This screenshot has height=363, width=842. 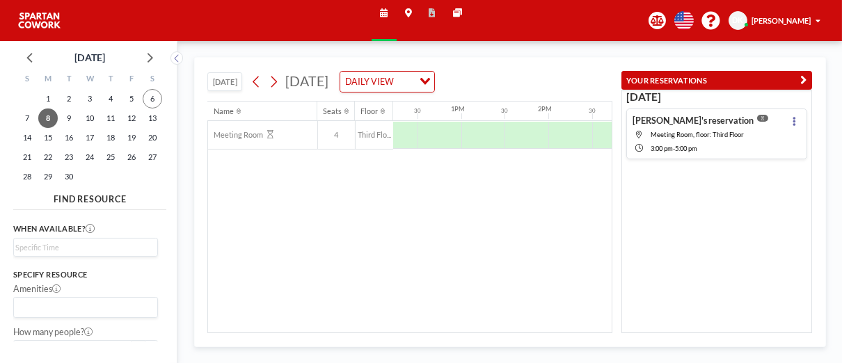 I want to click on span: Sunday, September 21, 2025, so click(x=27, y=157).